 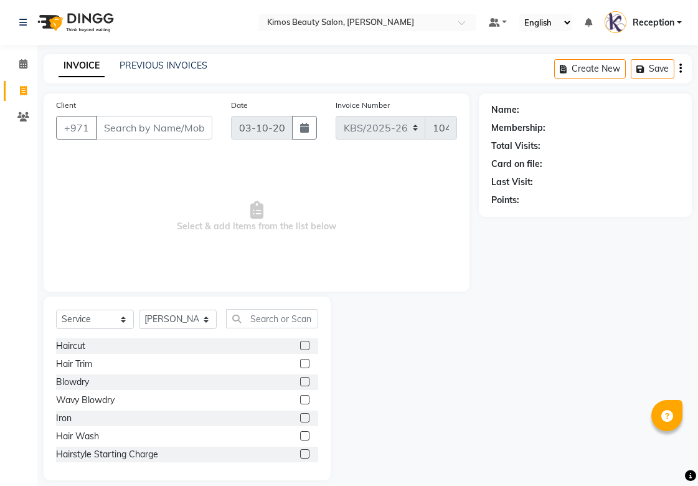 What do you see at coordinates (505, 200) in the screenshot?
I see `div: Points:` at bounding box center [505, 200].